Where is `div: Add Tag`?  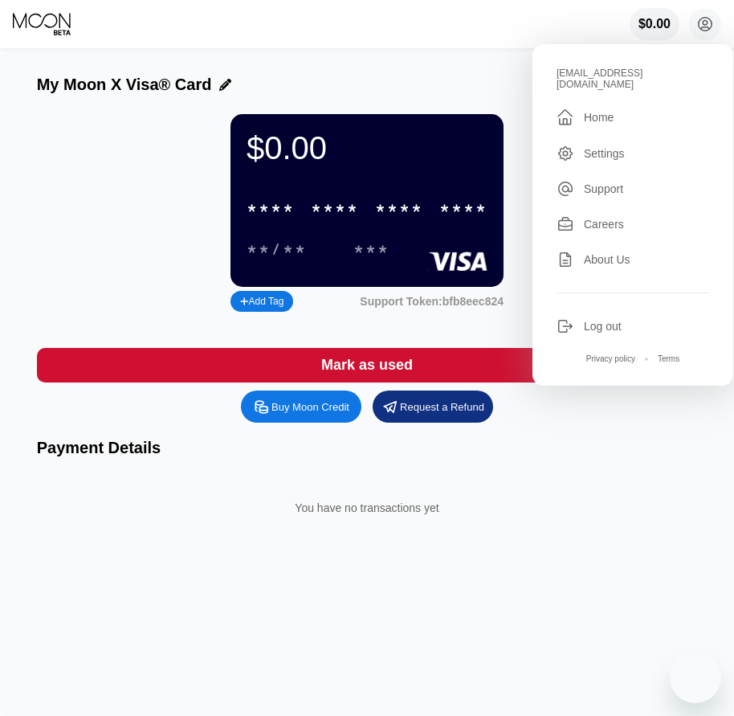 div: Add Tag is located at coordinates (262, 301).